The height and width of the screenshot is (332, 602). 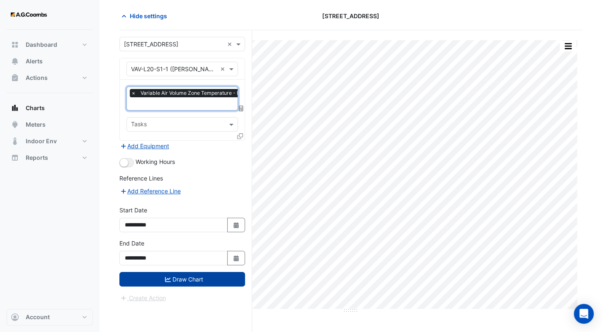 What do you see at coordinates (41, 141) in the screenshot?
I see `span: Indoor Env` at bounding box center [41, 141].